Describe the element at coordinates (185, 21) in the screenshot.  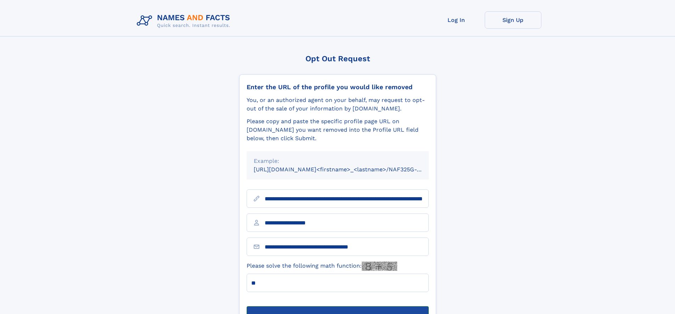
I see `img: Logo Names and Facts` at that location.